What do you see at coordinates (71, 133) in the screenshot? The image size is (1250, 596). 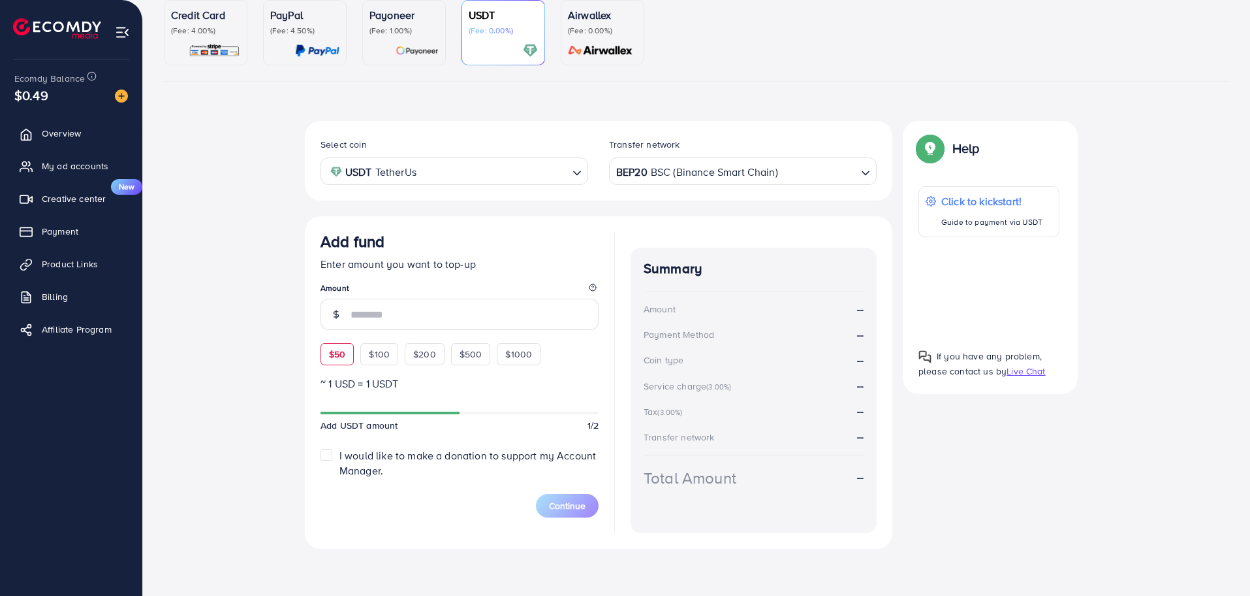 I see `a: Overview` at bounding box center [71, 133].